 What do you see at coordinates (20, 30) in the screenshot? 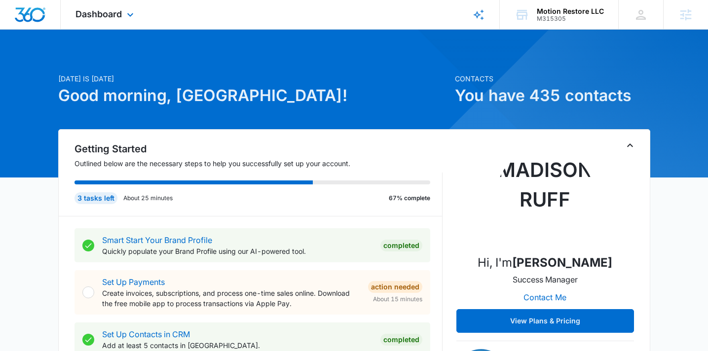
I see `img: website_grey.svg` at bounding box center [20, 30].